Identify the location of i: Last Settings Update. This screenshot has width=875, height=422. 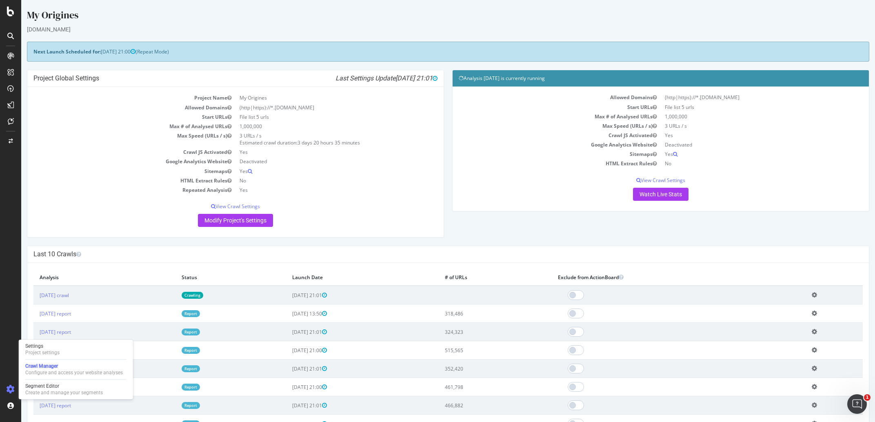
(365, 78).